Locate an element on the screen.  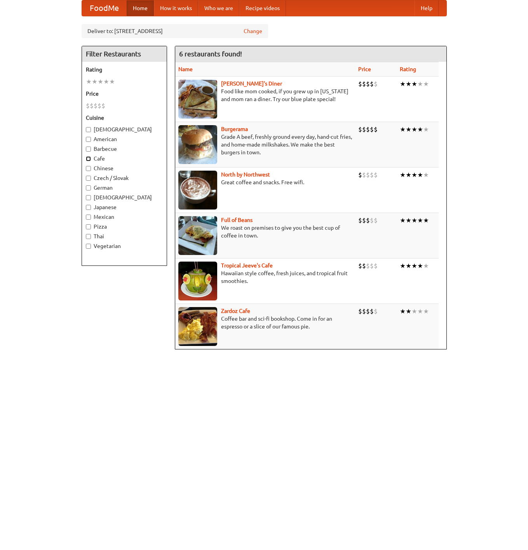
input: Mexican is located at coordinates (88, 217).